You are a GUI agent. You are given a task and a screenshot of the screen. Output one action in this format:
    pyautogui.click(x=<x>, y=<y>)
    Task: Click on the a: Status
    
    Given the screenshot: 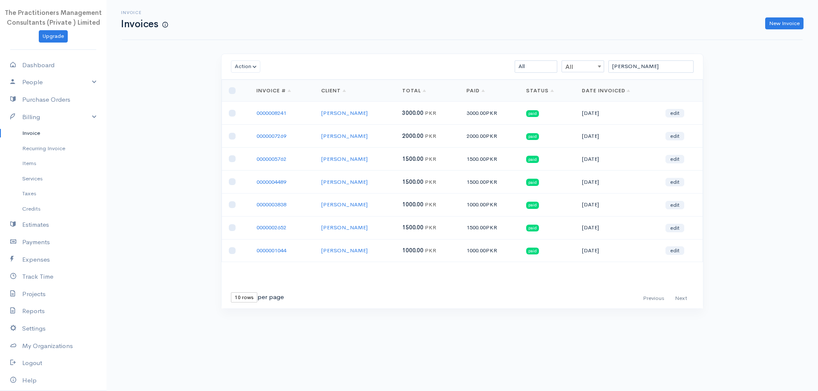 What is the action you would take?
    pyautogui.click(x=540, y=91)
    